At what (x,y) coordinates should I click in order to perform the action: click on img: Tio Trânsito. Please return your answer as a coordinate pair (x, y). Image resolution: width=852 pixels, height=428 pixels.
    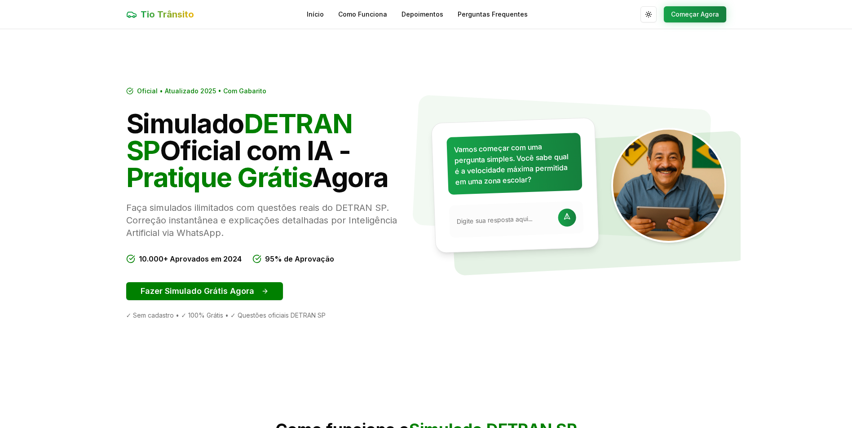
    Looking at the image, I should click on (669, 185).